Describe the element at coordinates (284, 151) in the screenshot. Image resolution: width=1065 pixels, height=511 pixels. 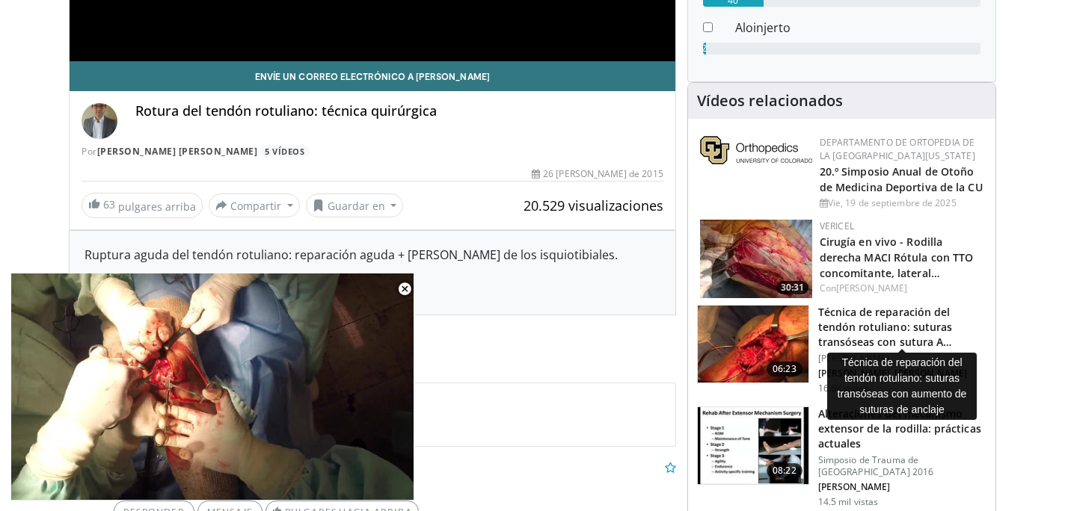
I see `font: 5 vídeos` at that location.